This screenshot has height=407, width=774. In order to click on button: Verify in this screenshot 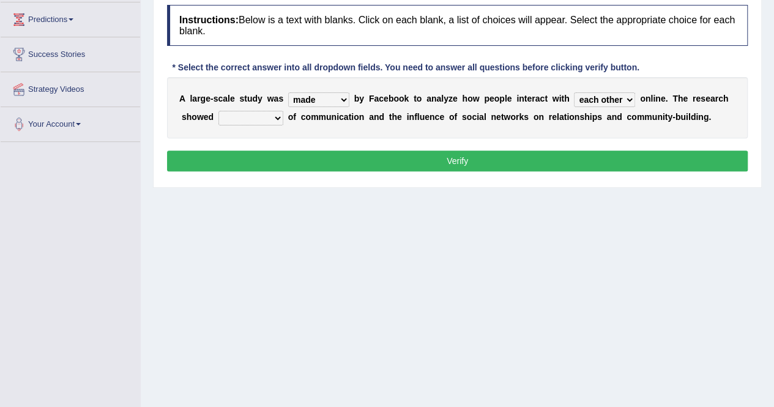, I will do `click(457, 161)`.